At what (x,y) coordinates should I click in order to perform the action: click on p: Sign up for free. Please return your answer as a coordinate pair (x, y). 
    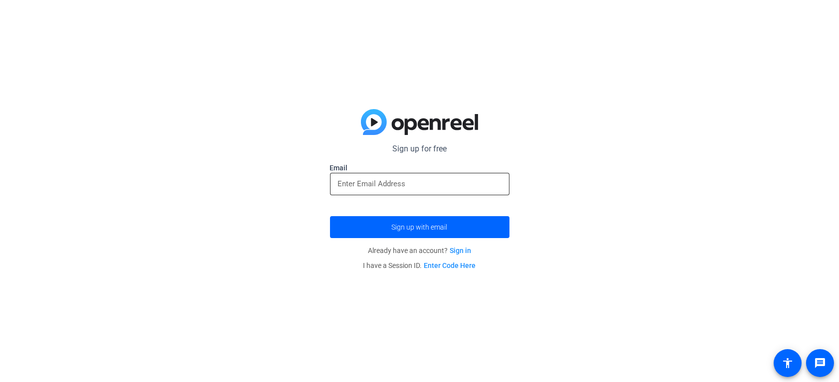
    Looking at the image, I should click on (420, 149).